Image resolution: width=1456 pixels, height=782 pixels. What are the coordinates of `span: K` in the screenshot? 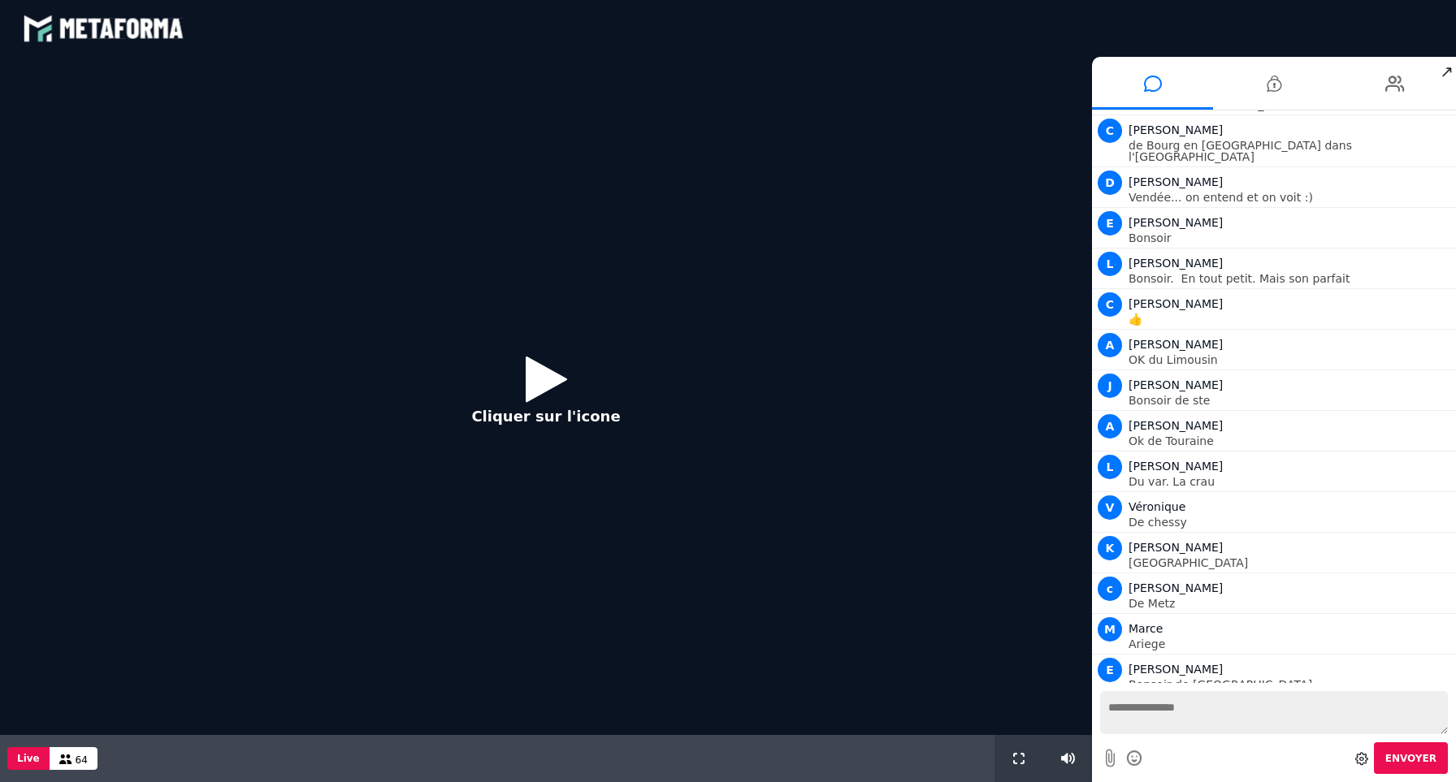 It's located at (1110, 548).